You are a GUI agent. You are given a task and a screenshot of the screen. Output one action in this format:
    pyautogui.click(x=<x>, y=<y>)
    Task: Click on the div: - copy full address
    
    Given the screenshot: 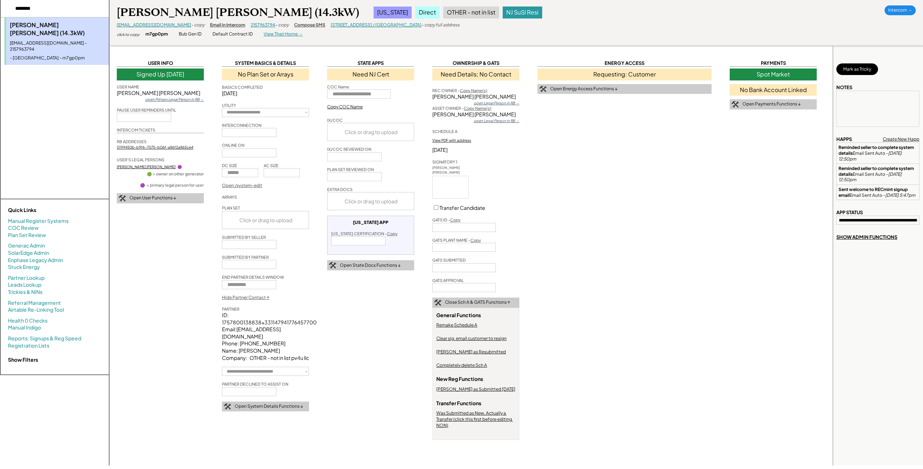 What is the action you would take?
    pyautogui.click(x=440, y=25)
    